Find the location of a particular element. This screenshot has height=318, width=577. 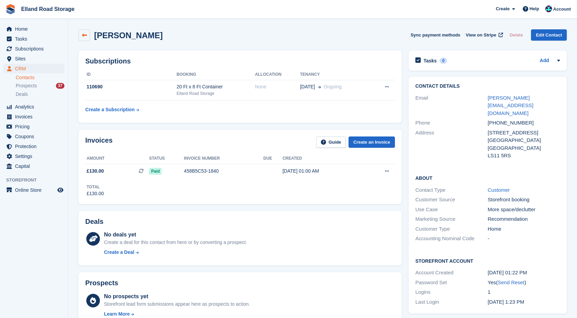

a: Create a Subscription is located at coordinates (112, 109).